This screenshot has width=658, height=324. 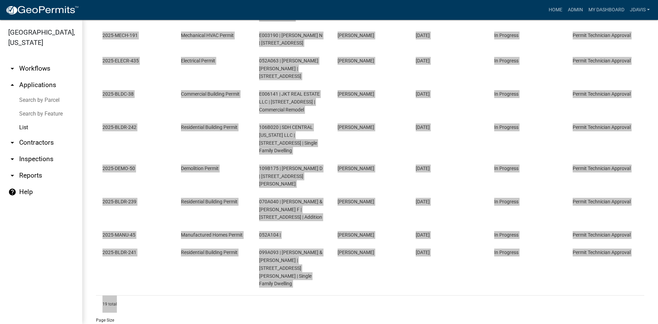 What do you see at coordinates (118, 94) in the screenshot?
I see `a: 2025-BLDC-38` at bounding box center [118, 94].